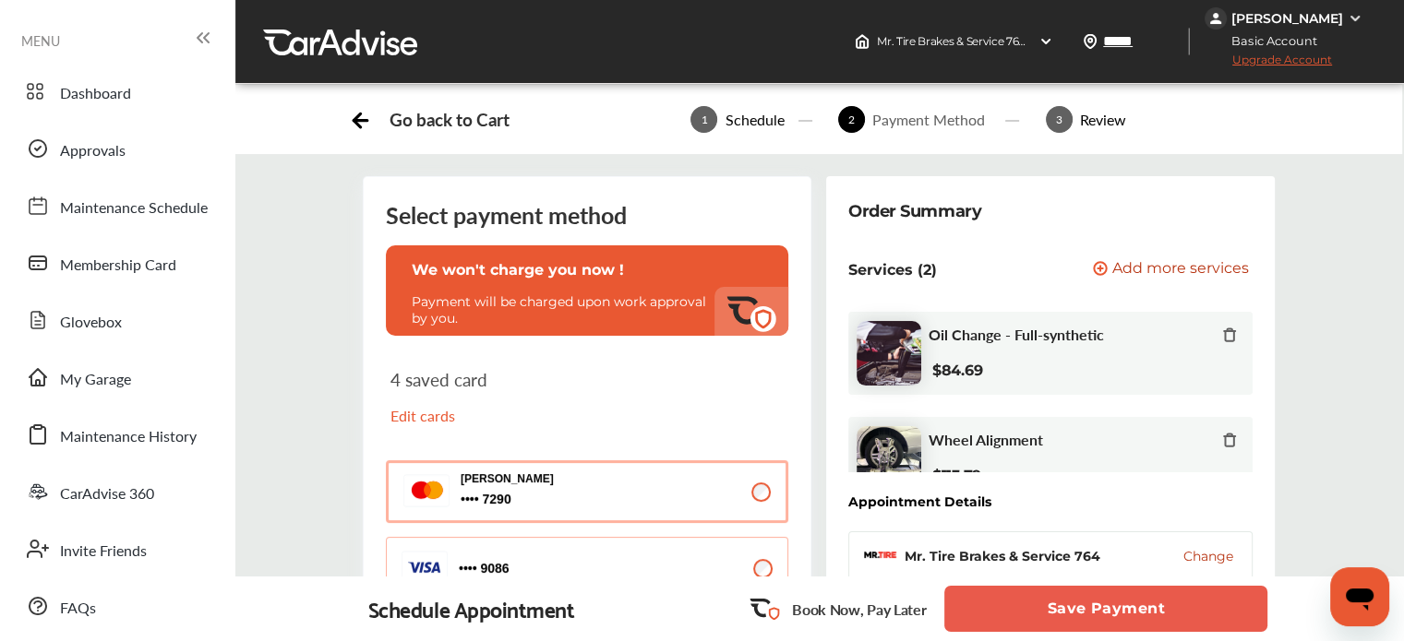 The height and width of the screenshot is (641, 1404). What do you see at coordinates (587, 215) in the screenshot?
I see `div: Select payment method` at bounding box center [587, 215].